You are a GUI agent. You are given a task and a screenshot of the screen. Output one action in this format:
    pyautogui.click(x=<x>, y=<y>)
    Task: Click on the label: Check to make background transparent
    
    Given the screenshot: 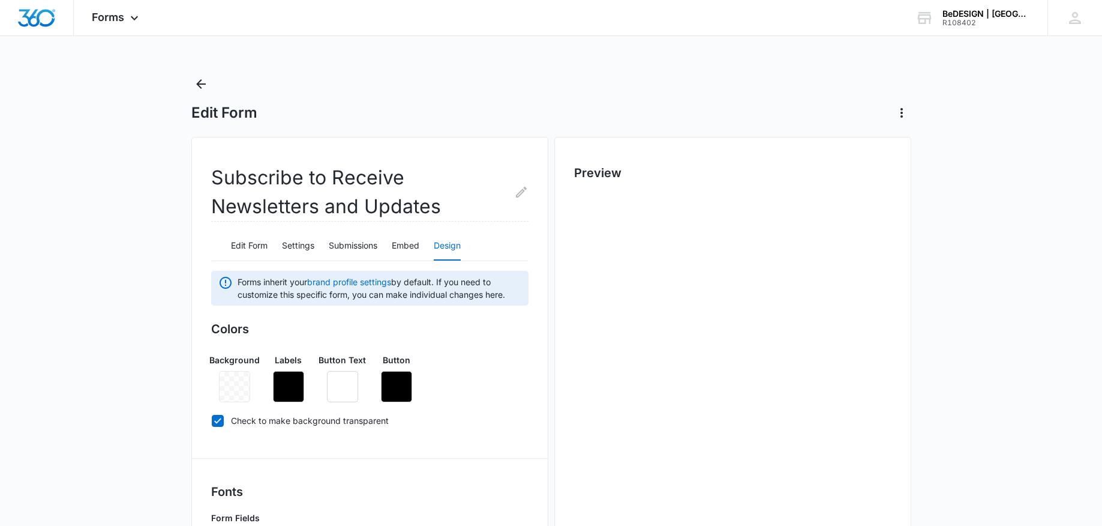 What is the action you would take?
    pyautogui.click(x=370, y=420)
    